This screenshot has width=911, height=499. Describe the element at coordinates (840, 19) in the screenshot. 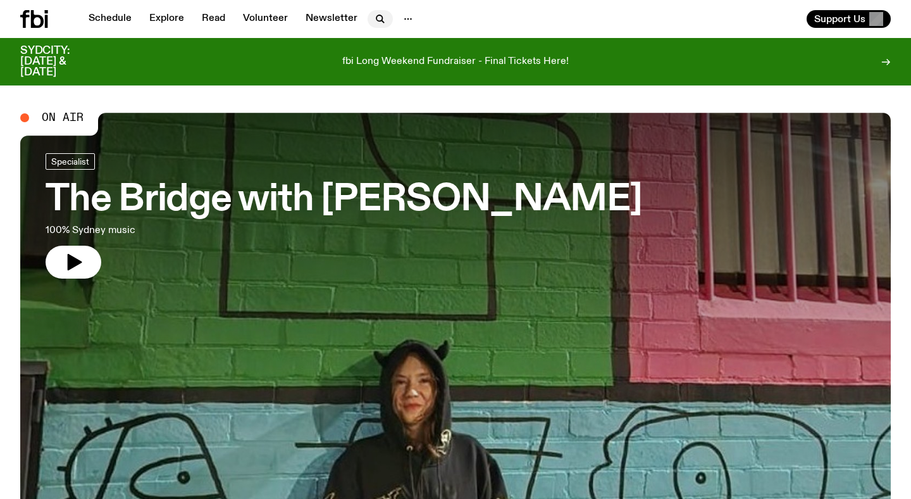

I see `span: Support Us` at that location.